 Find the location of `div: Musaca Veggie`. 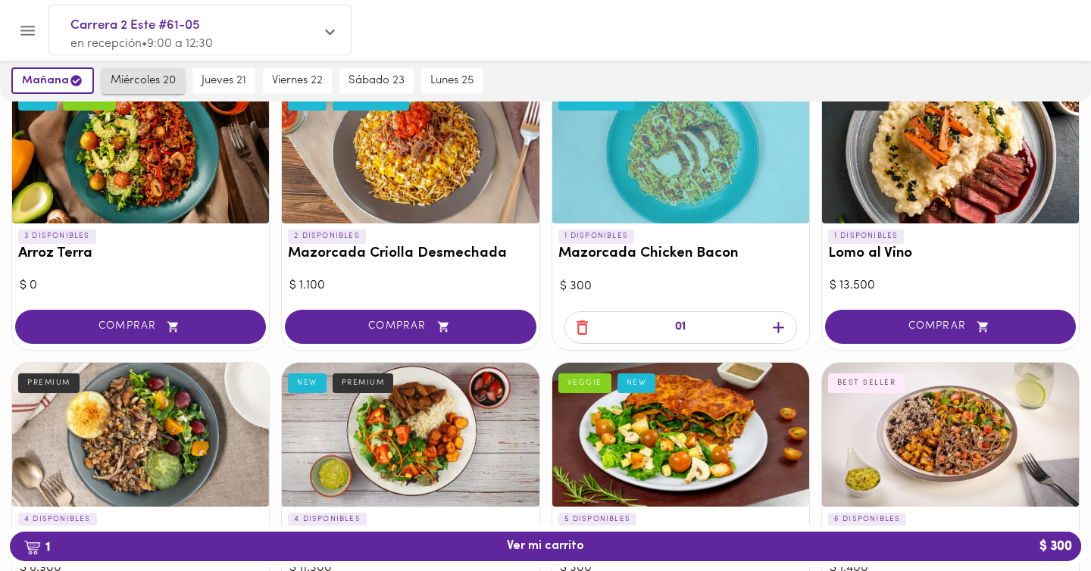

div: Musaca Veggie is located at coordinates (680, 435).